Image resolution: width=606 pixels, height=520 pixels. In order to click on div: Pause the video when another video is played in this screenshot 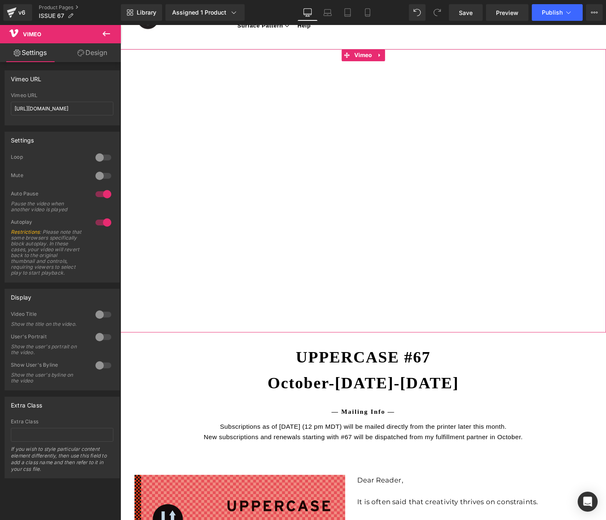, I will do `click(48, 207)`.